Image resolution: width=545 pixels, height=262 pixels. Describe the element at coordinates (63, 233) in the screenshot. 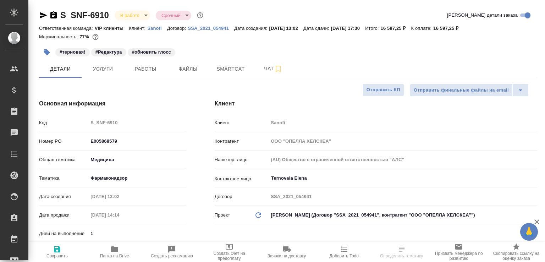

I see `p: Дней на выполнение` at that location.